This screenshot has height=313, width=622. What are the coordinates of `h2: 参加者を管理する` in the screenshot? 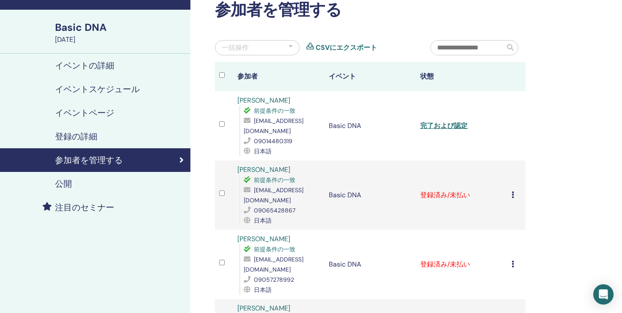 It's located at (370, 10).